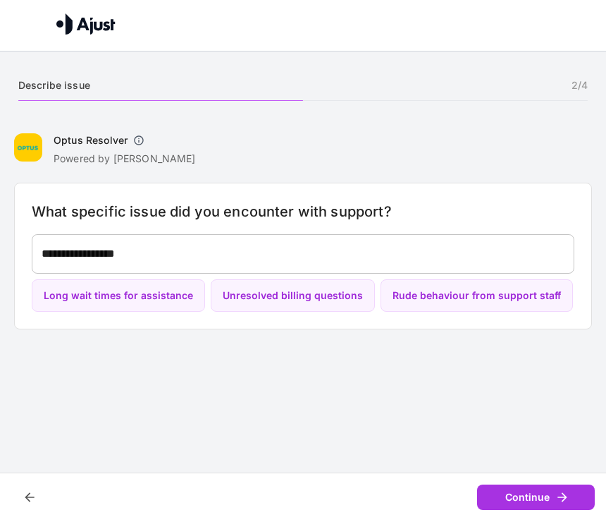 Image resolution: width=606 pixels, height=522 pixels. What do you see at coordinates (28, 148) in the screenshot?
I see `img: Optus` at bounding box center [28, 148].